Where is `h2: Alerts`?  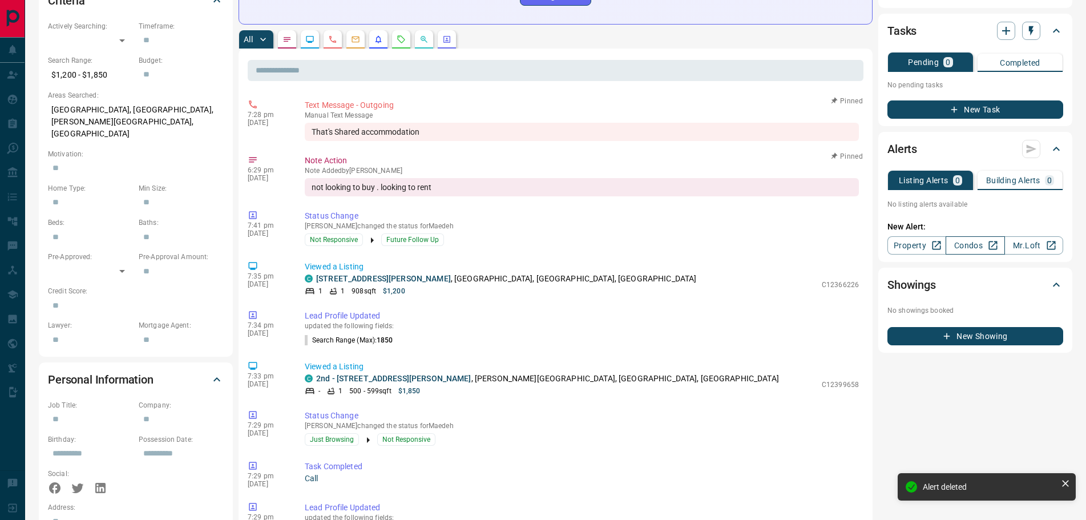 h2: Alerts is located at coordinates (902, 149).